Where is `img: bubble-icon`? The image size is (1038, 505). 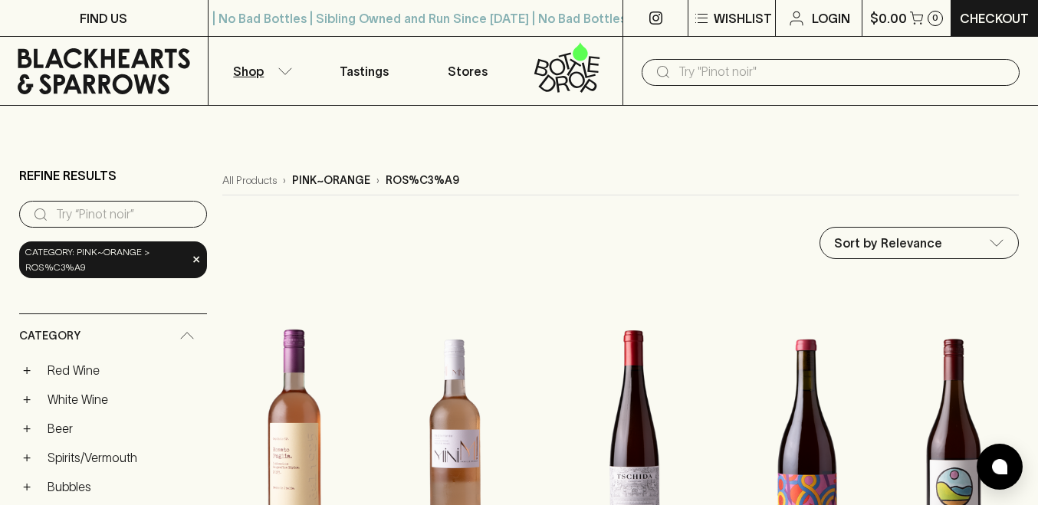
img: bubble-icon is located at coordinates (1000, 467).